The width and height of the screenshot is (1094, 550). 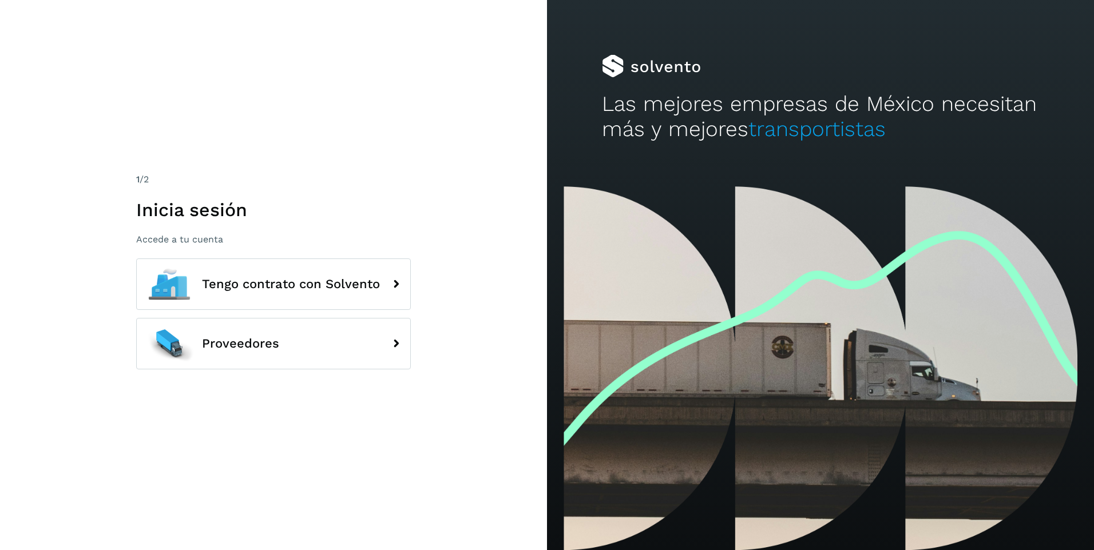 I want to click on h1: Inicia sesión, so click(x=273, y=210).